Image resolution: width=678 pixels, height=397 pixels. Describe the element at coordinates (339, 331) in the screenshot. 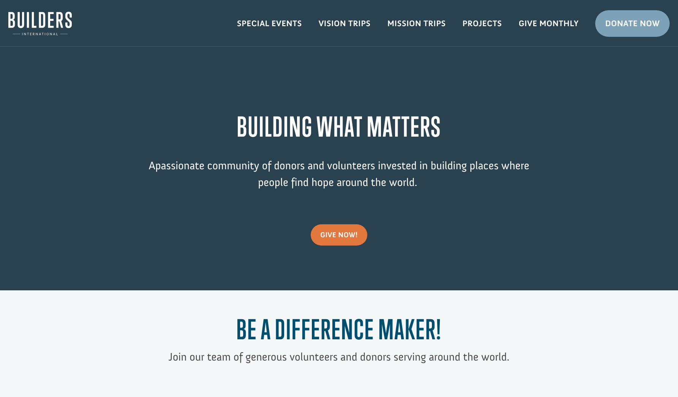

I see `h1: Be a Difference Maker!` at that location.